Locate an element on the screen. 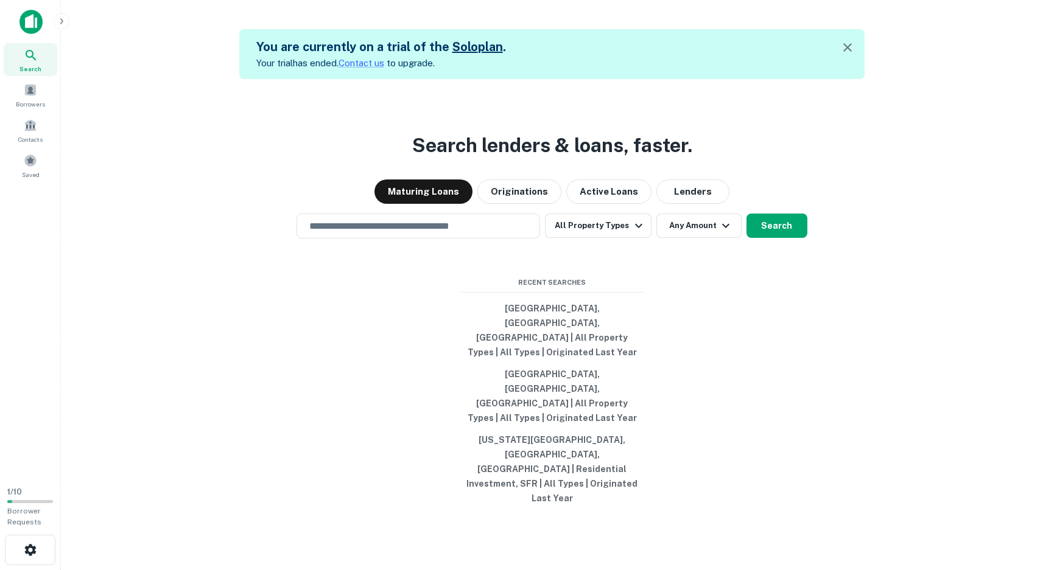 This screenshot has width=1043, height=570. button: Any Amount is located at coordinates (699, 226).